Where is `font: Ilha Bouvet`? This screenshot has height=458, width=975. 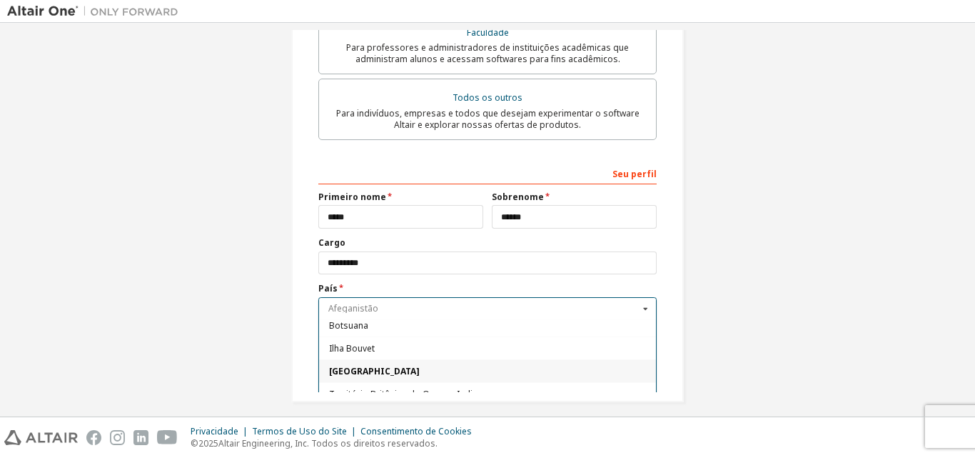
font: Ilha Bouvet is located at coordinates (352, 348).